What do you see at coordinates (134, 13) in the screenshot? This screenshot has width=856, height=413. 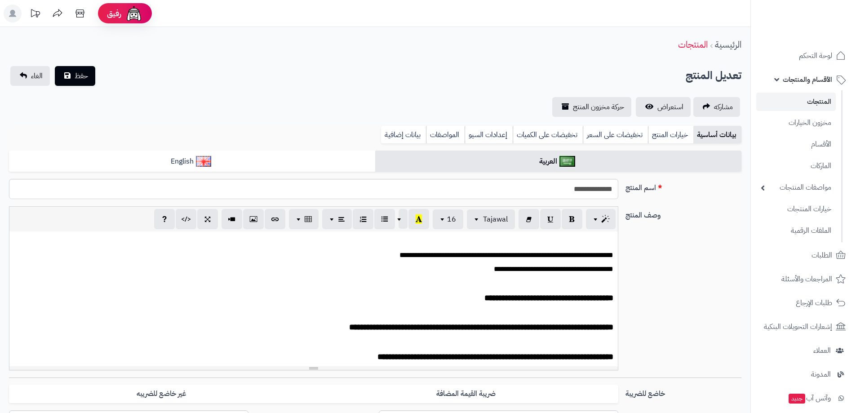 I see `img: ai-face.png` at bounding box center [134, 13].